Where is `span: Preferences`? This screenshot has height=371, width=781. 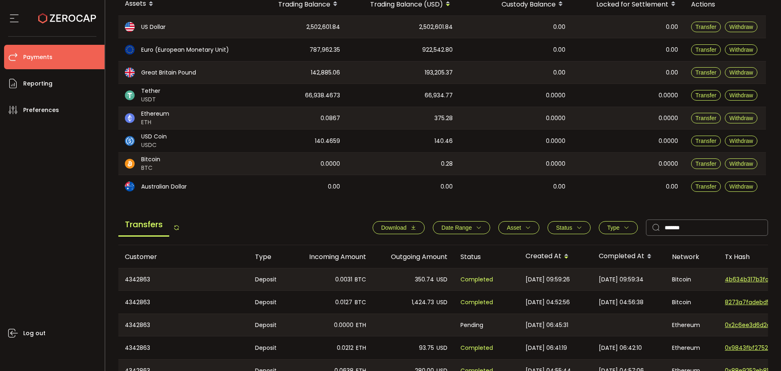
span: Preferences is located at coordinates (41, 110).